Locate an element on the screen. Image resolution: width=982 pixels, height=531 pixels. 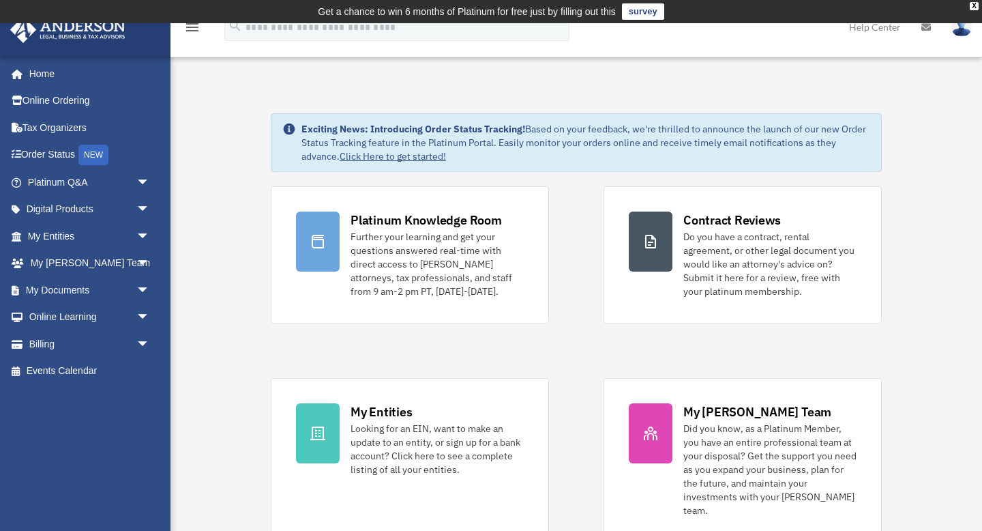
div: Based on your feedback, we're thrilled to announce the launch of our new Order Status Tracking fe... is located at coordinates (586, 143).